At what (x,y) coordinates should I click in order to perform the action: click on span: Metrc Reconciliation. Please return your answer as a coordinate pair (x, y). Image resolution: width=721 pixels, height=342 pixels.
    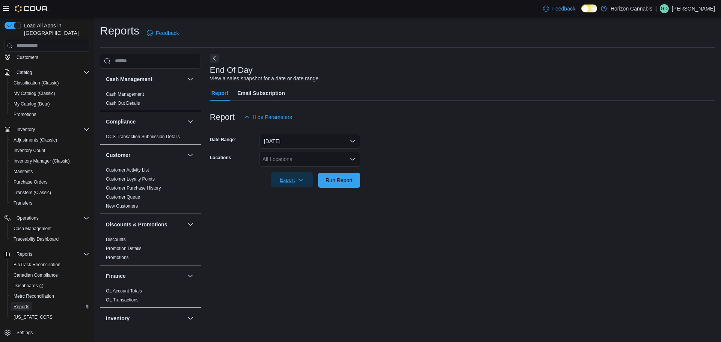
    Looking at the image, I should click on (34, 296).